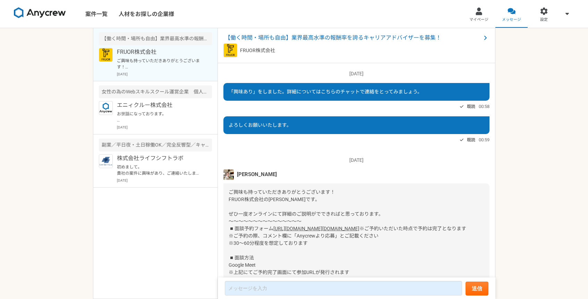 This screenshot has height=299, width=588. I want to click on span: 00:59, so click(484, 139).